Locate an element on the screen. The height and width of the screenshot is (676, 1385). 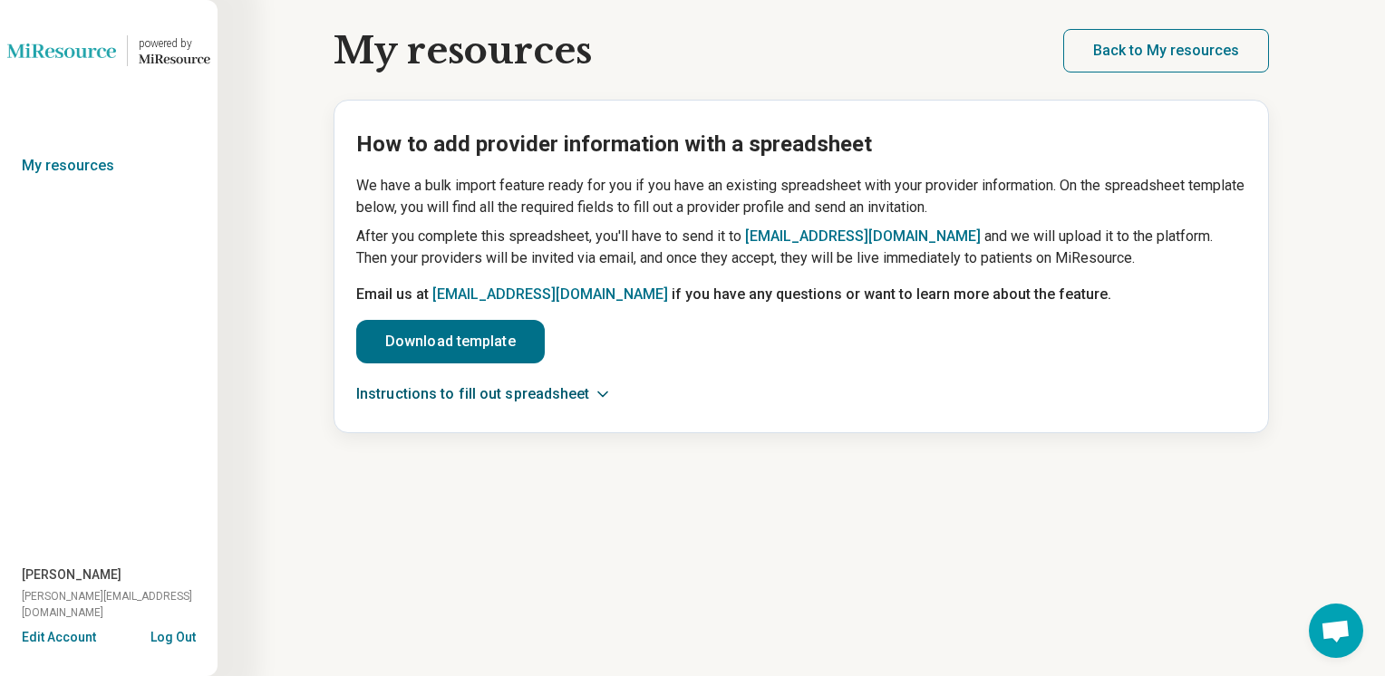
button: Edit Account is located at coordinates (59, 637).